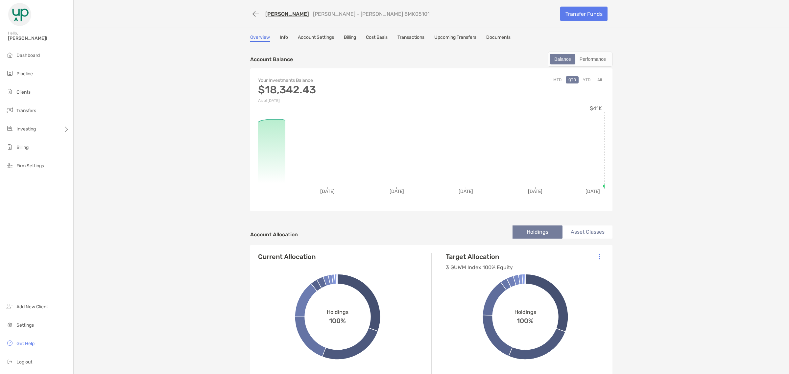  Describe the element at coordinates (10, 343) in the screenshot. I see `img: get-help icon` at that location.